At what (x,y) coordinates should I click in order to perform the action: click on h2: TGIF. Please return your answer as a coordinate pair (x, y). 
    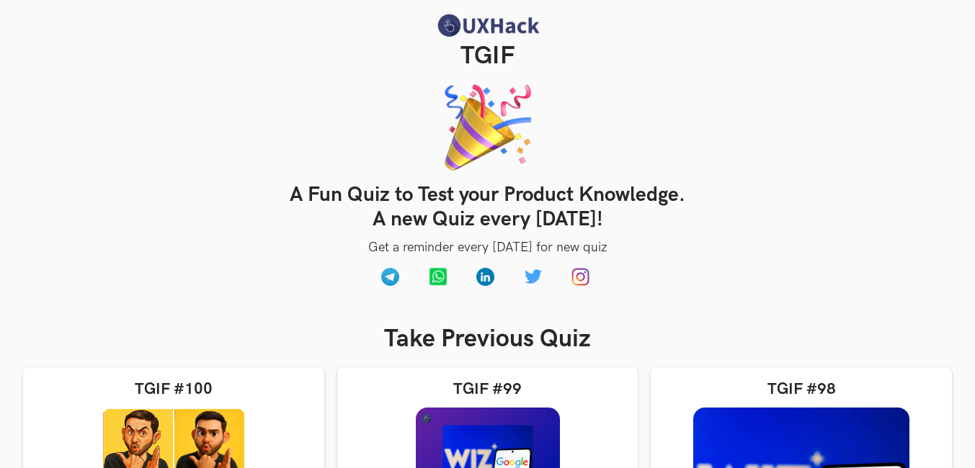
    Looking at the image, I should click on (487, 56).